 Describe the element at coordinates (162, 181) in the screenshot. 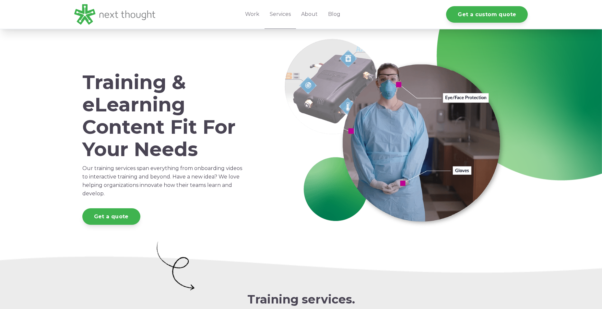

I see `span: Our training services span everything from onboarding videos to interactive training and beyond. ...` at that location.